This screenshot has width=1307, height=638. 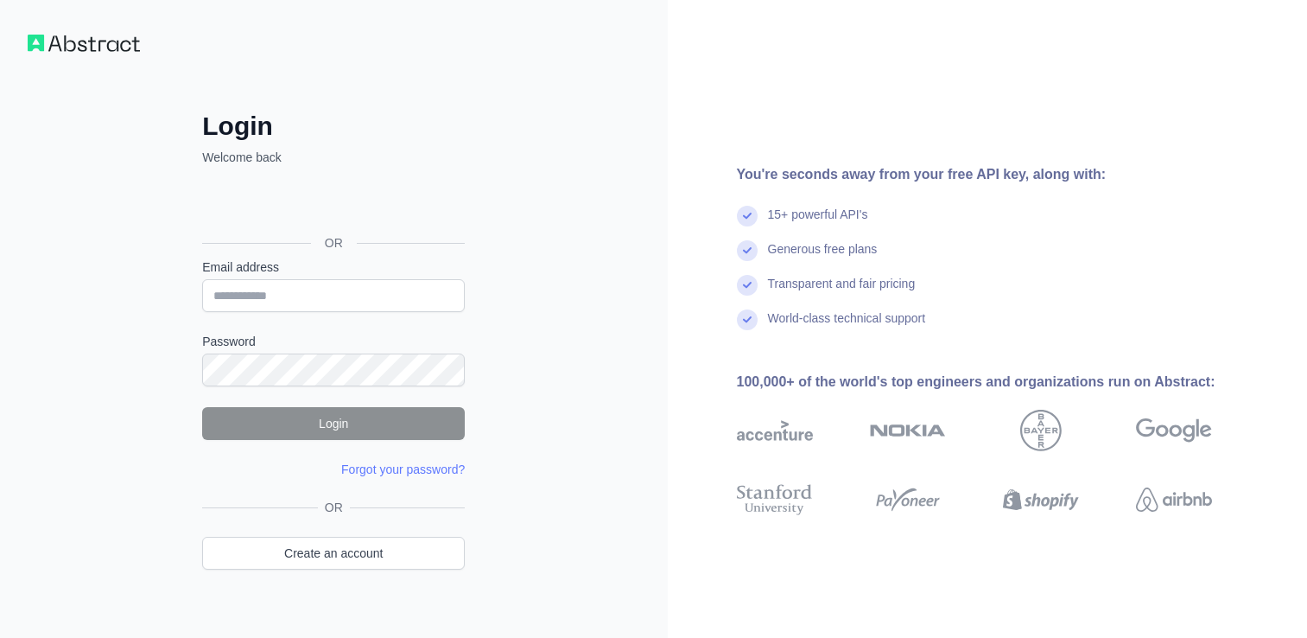 What do you see at coordinates (847, 327) in the screenshot?
I see `div: World-class technical support` at bounding box center [847, 327].